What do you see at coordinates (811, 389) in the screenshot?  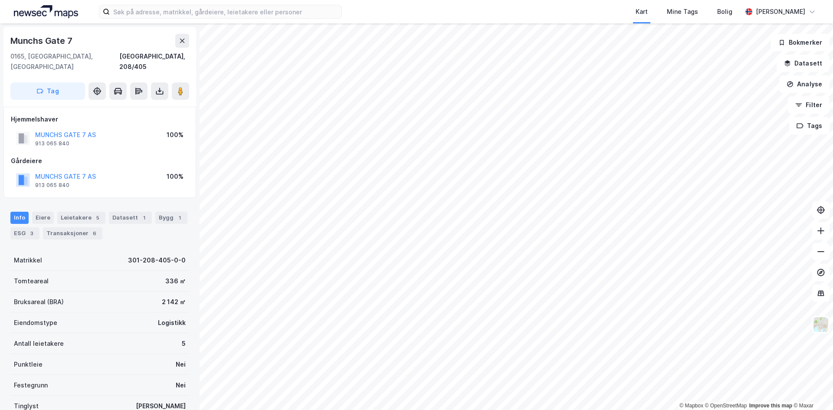 I see `div: Kontrollprogram for chat` at bounding box center [811, 389].